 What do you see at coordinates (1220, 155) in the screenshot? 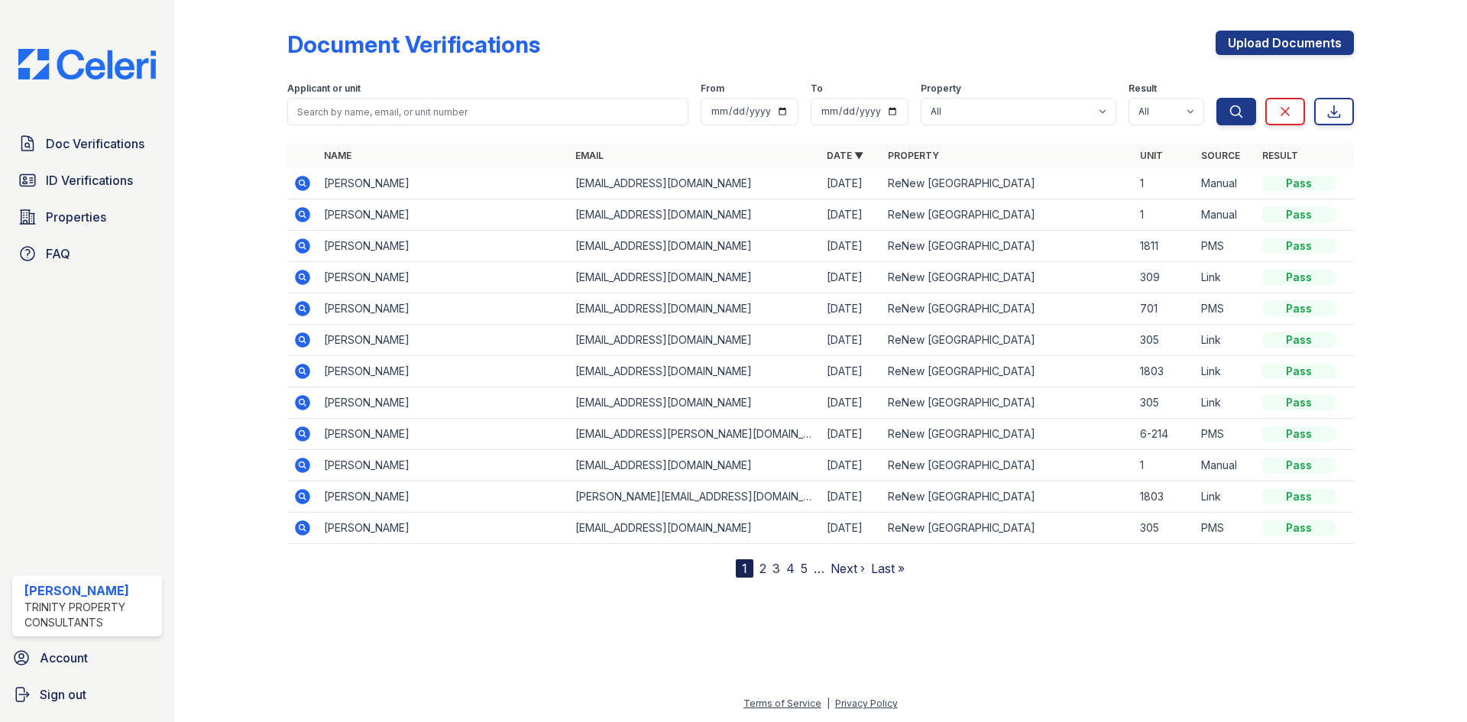
I see `a: Source` at bounding box center [1220, 155].